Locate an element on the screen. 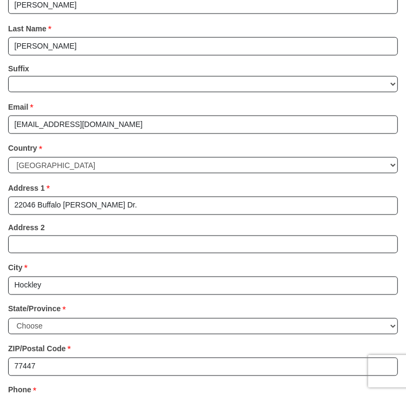  strong: Country is located at coordinates (23, 148).